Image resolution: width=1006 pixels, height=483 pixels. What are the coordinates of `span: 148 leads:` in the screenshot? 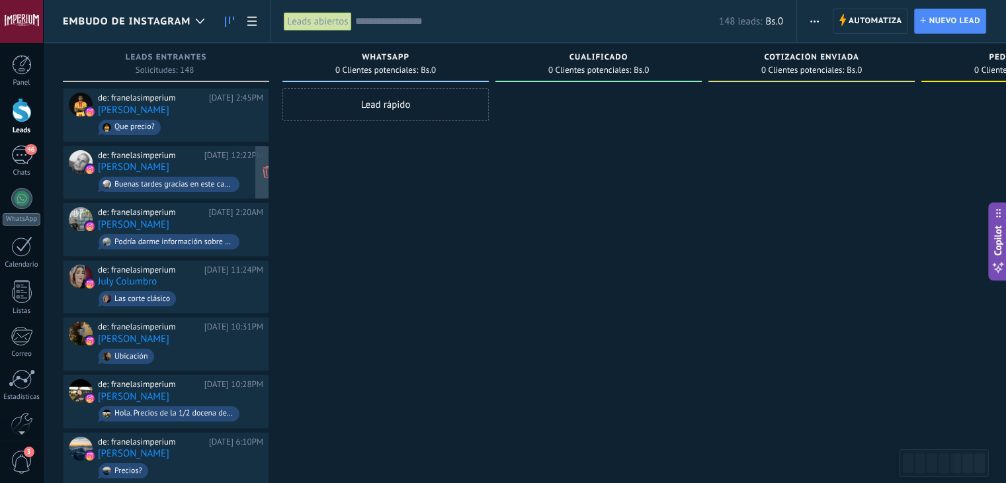 It's located at (741, 21).